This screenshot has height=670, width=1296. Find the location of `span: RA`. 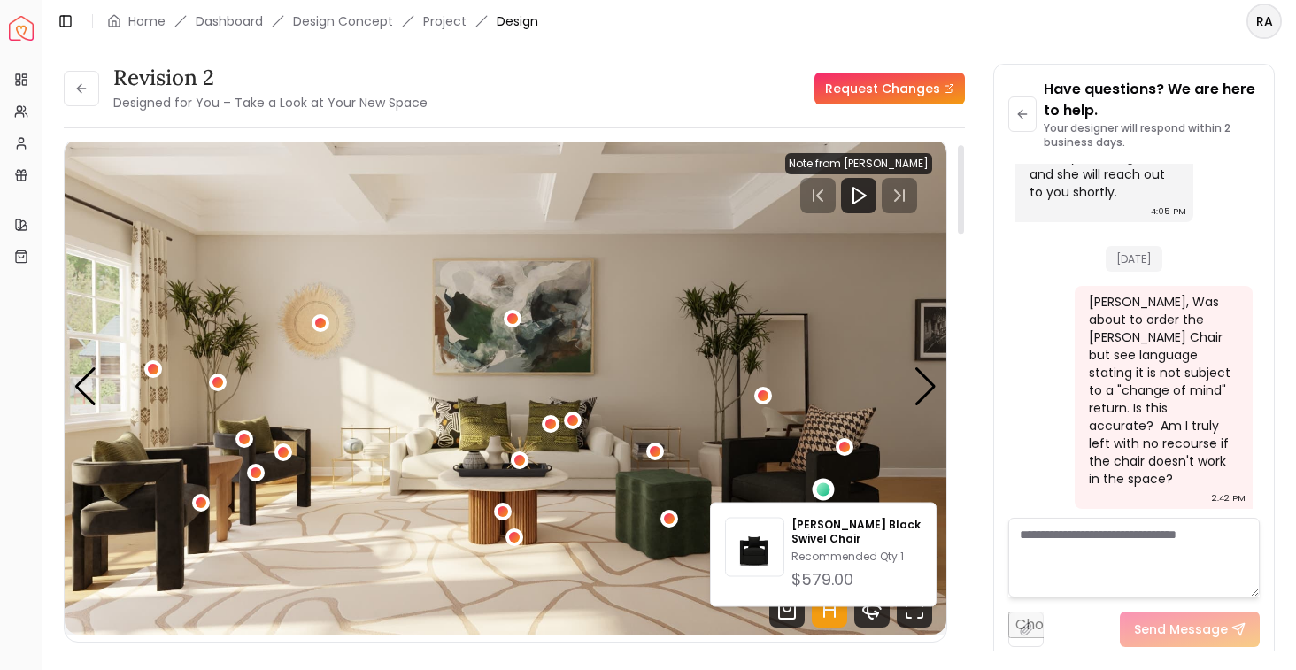

span: RA is located at coordinates (1264, 21).